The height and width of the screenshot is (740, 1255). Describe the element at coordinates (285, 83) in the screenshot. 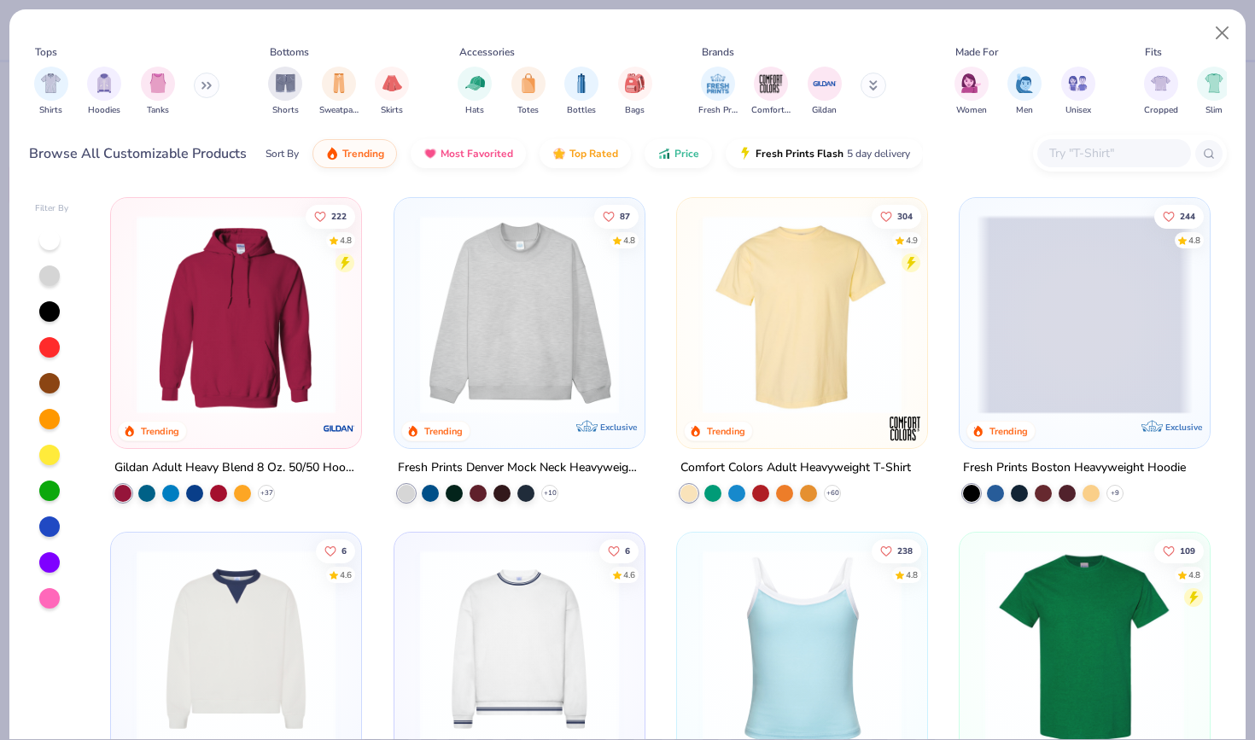

I see `img: Shorts Image` at that location.